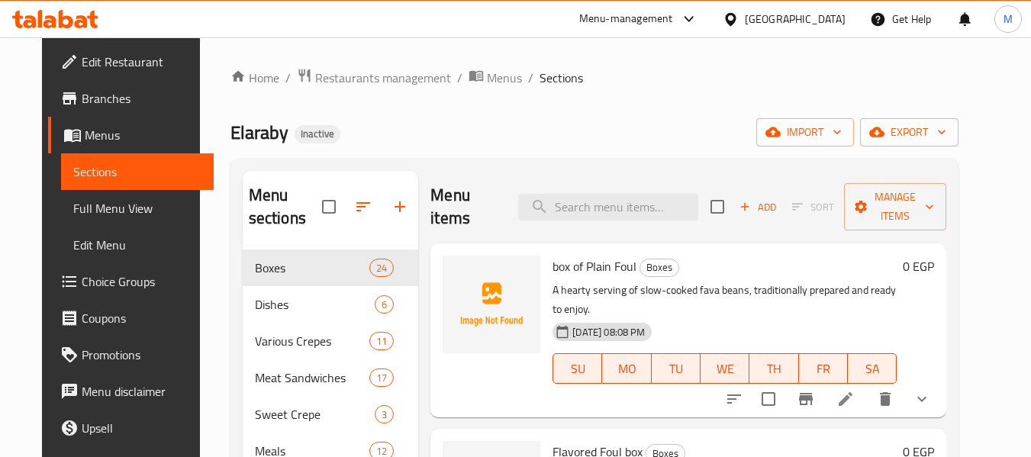 Image resolution: width=1031 pixels, height=457 pixels. What do you see at coordinates (805, 132) in the screenshot?
I see `button: import` at bounding box center [805, 132].